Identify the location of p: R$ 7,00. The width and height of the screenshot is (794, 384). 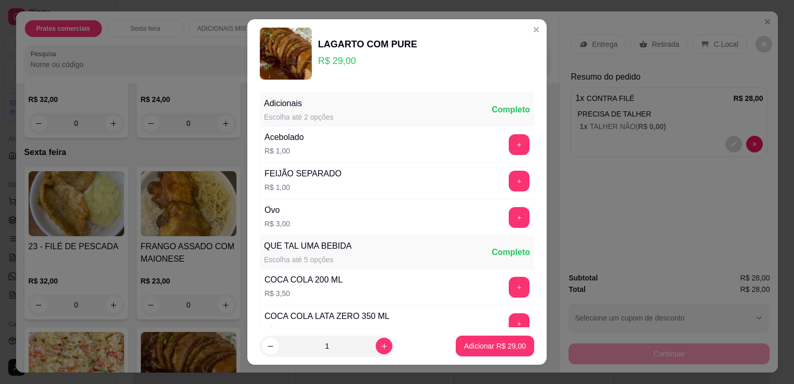
(327, 329).